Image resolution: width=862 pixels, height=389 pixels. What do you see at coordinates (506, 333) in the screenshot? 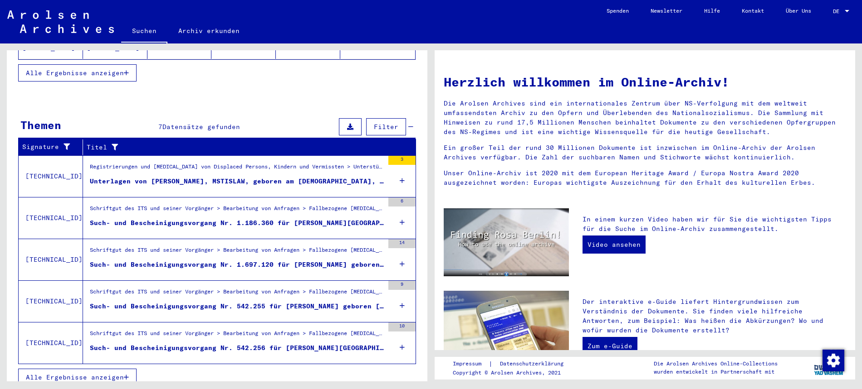
I see `img: eguide.jpg` at bounding box center [506, 333].